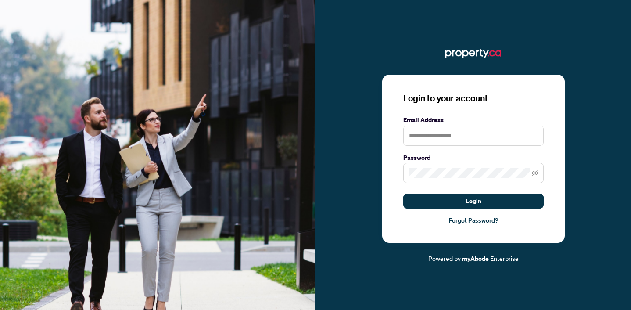 The height and width of the screenshot is (310, 631). I want to click on label: Password, so click(474, 158).